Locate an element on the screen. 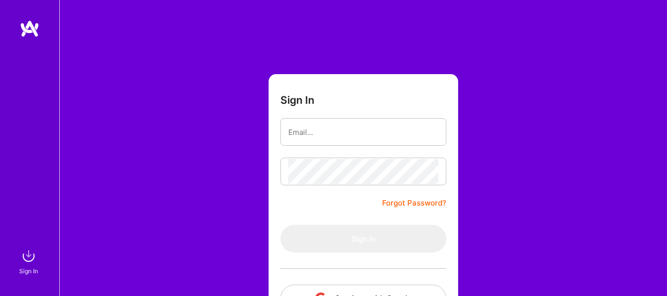  h3: Sign In is located at coordinates (297, 100).